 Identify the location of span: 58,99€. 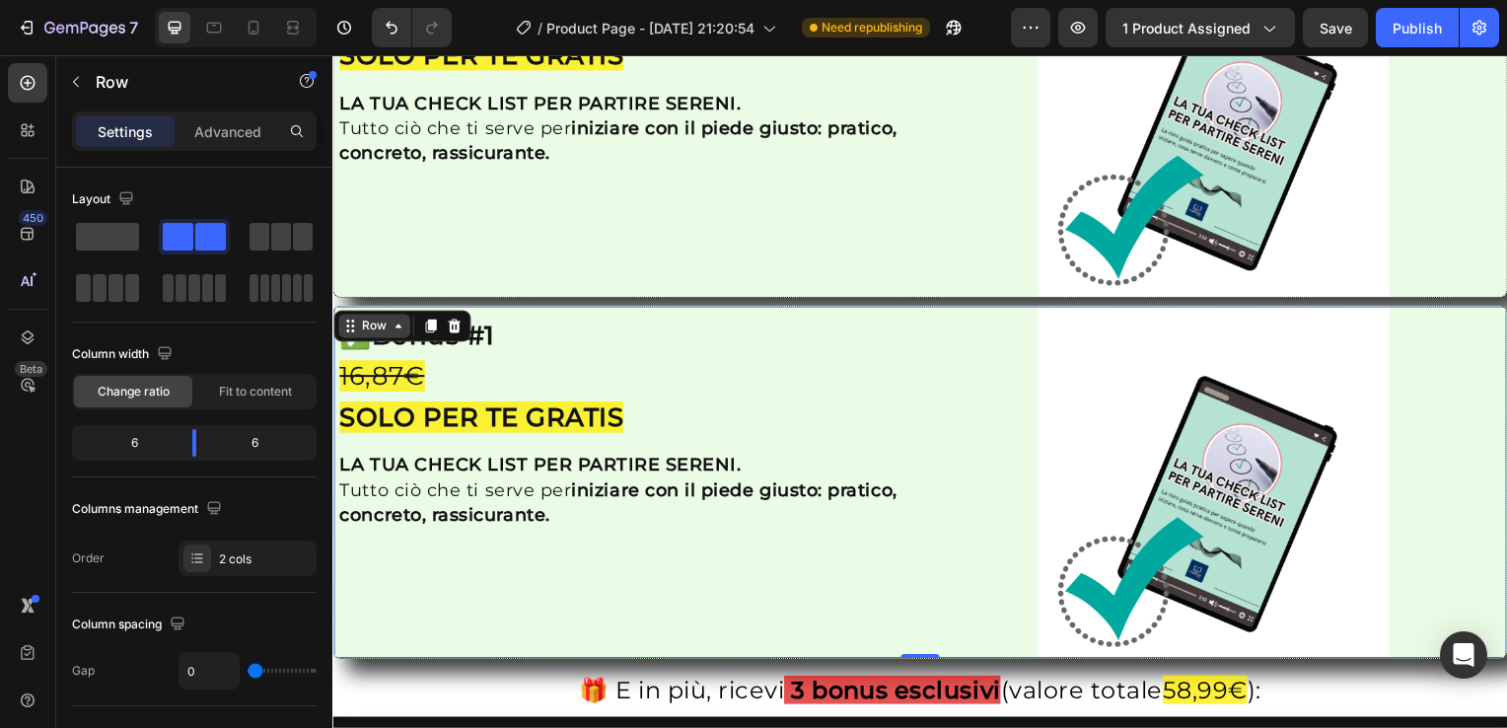
(879, 639).